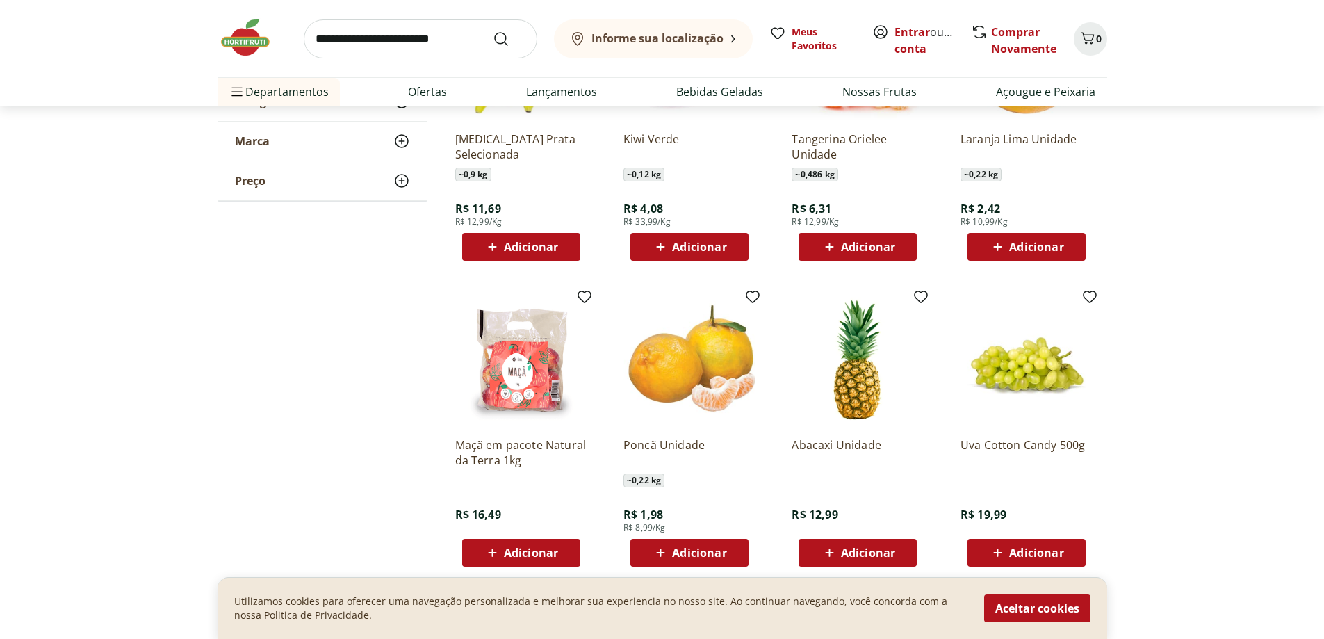  Describe the element at coordinates (644, 174) in the screenshot. I see `span: ~ 0,12 kg` at that location.